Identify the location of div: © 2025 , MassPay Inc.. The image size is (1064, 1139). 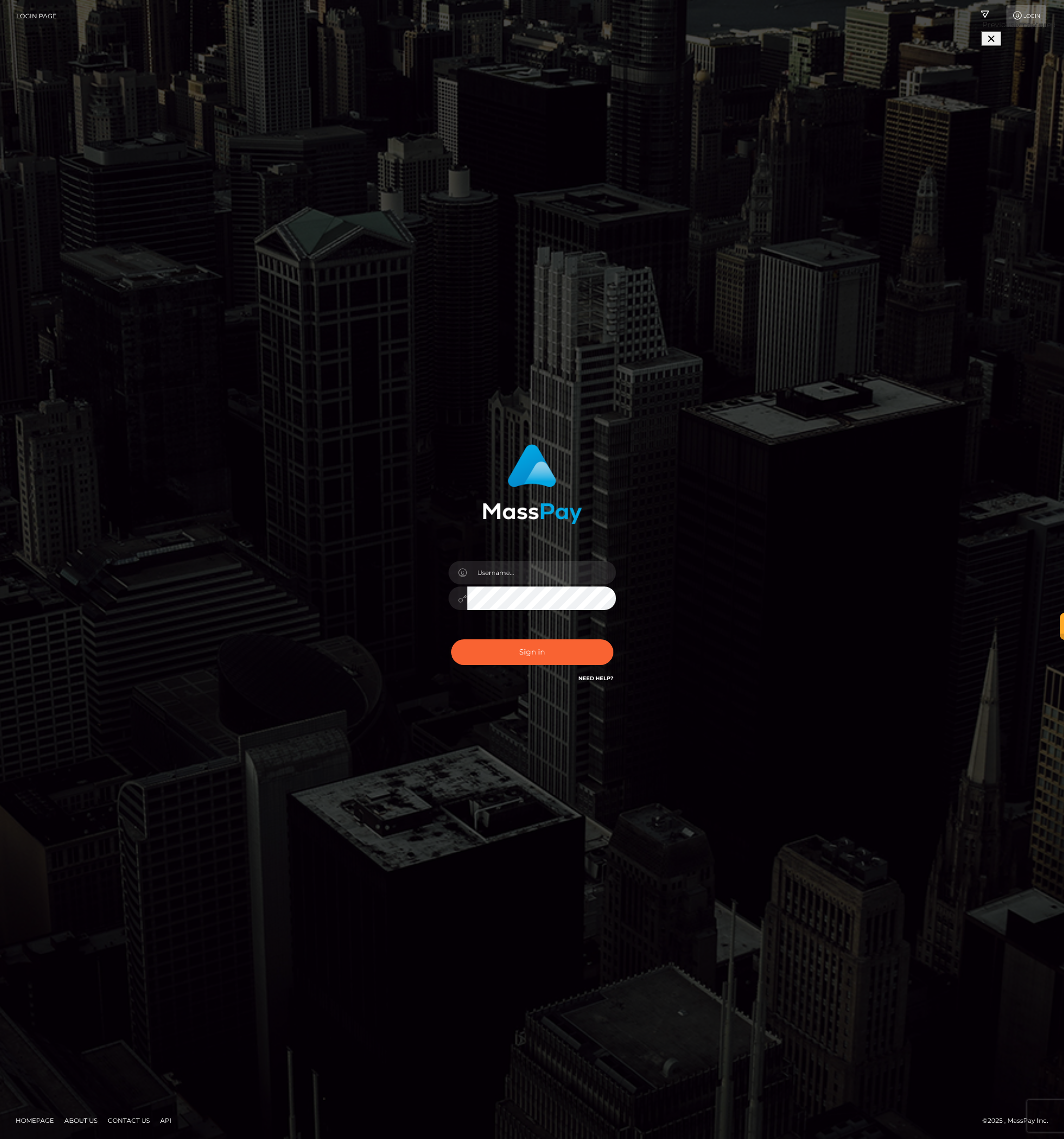
(1019, 1121).